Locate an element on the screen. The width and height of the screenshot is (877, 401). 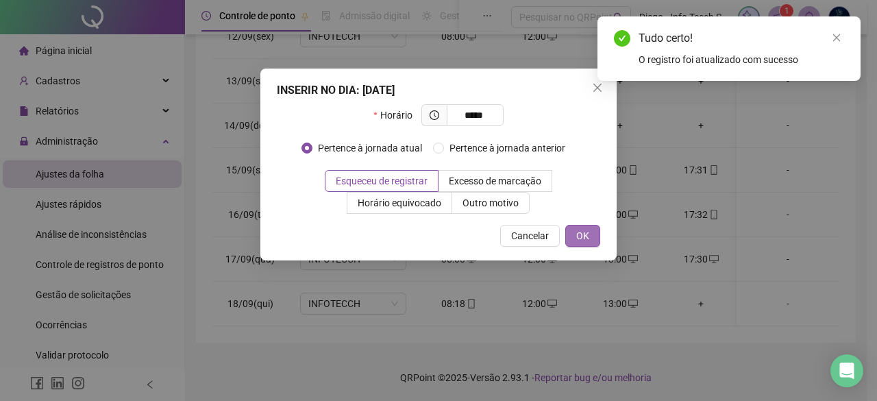
button: Close is located at coordinates (598, 88).